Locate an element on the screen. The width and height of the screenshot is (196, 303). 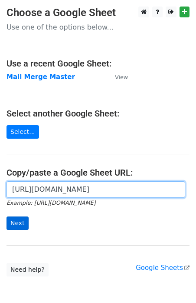
a: Google Sheets is located at coordinates (163, 267).